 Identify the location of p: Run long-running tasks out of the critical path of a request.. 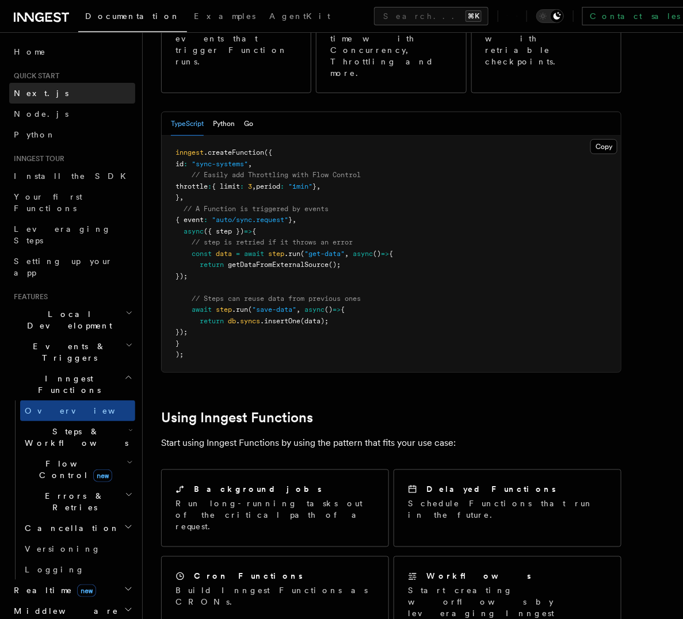
(275, 516).